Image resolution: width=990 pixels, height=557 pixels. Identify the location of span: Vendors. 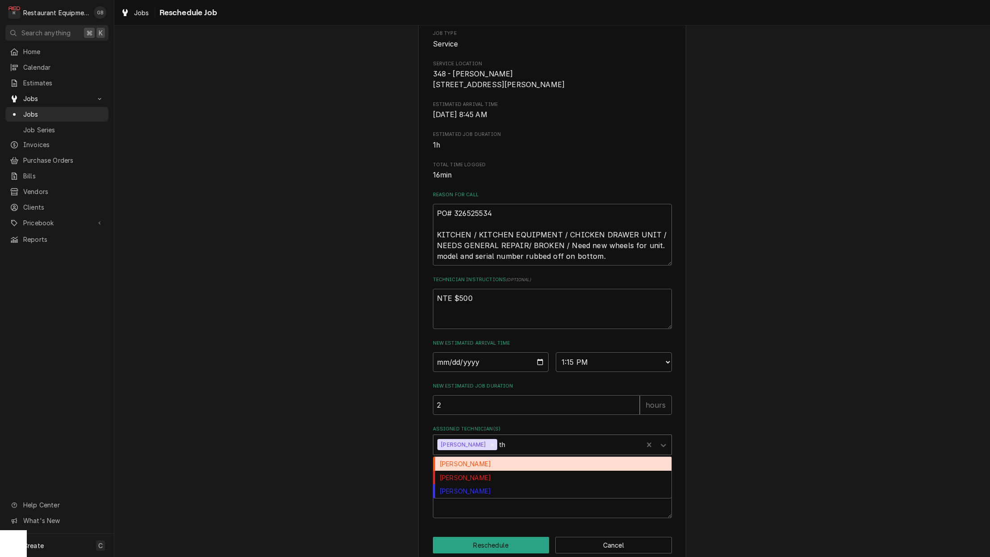
(63, 191).